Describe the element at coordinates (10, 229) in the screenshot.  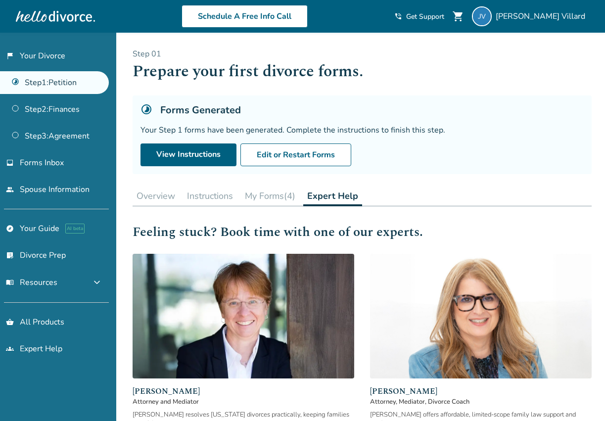
I see `span: explore` at that location.